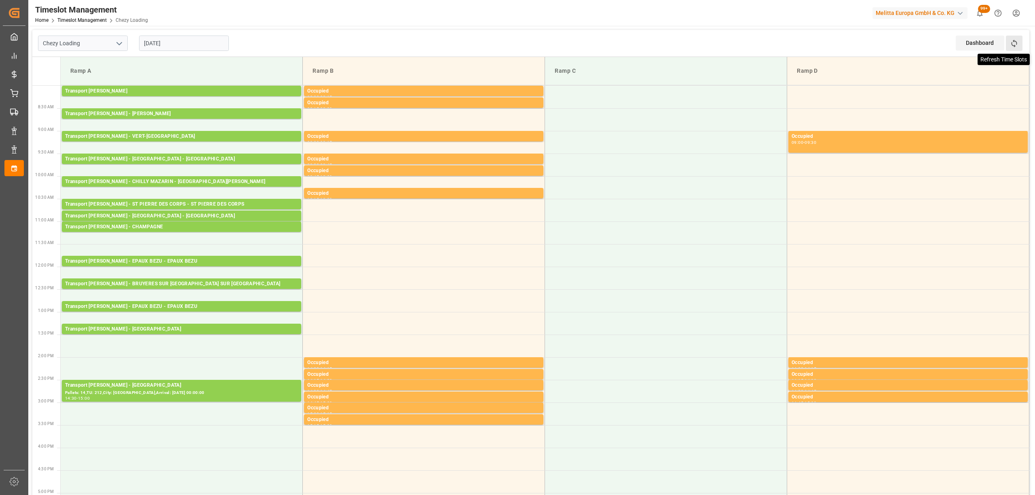 The height and width of the screenshot is (495, 1035). What do you see at coordinates (920, 13) in the screenshot?
I see `div: Melitta Europa GmbH & Co. KG` at bounding box center [920, 13].